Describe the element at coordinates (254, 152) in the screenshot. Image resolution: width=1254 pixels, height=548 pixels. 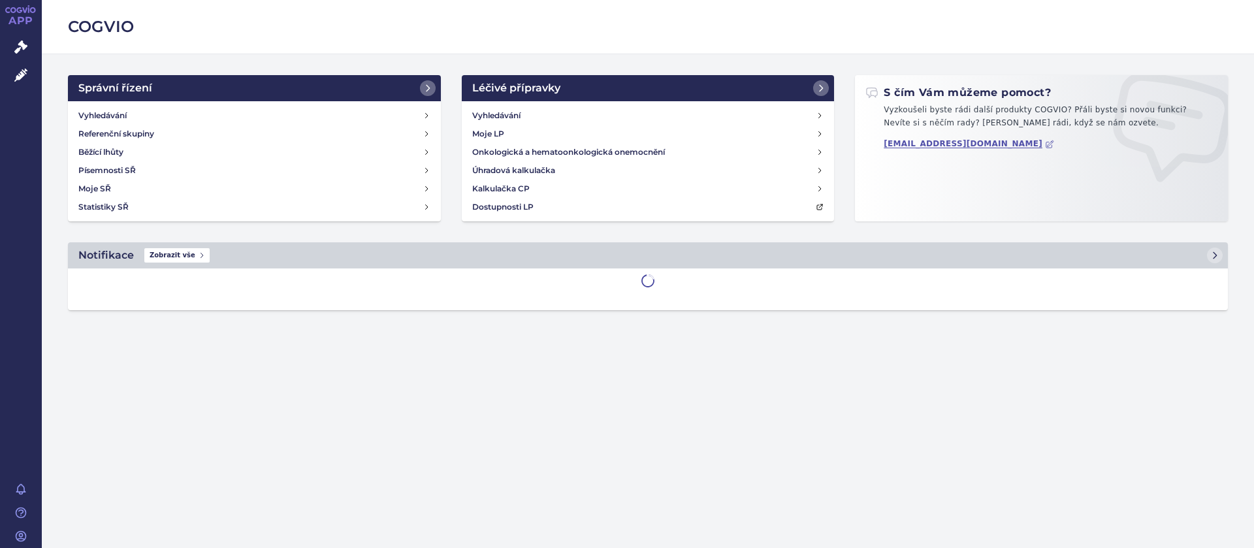
I see `a: Běžící lhůty` at that location.